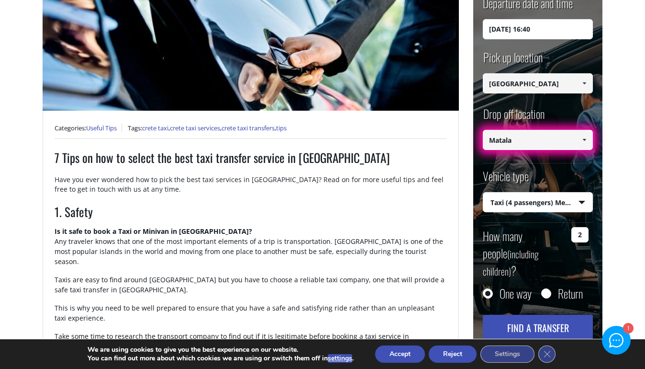 The height and width of the screenshot is (369, 645). I want to click on button: Settings, so click(507, 354).